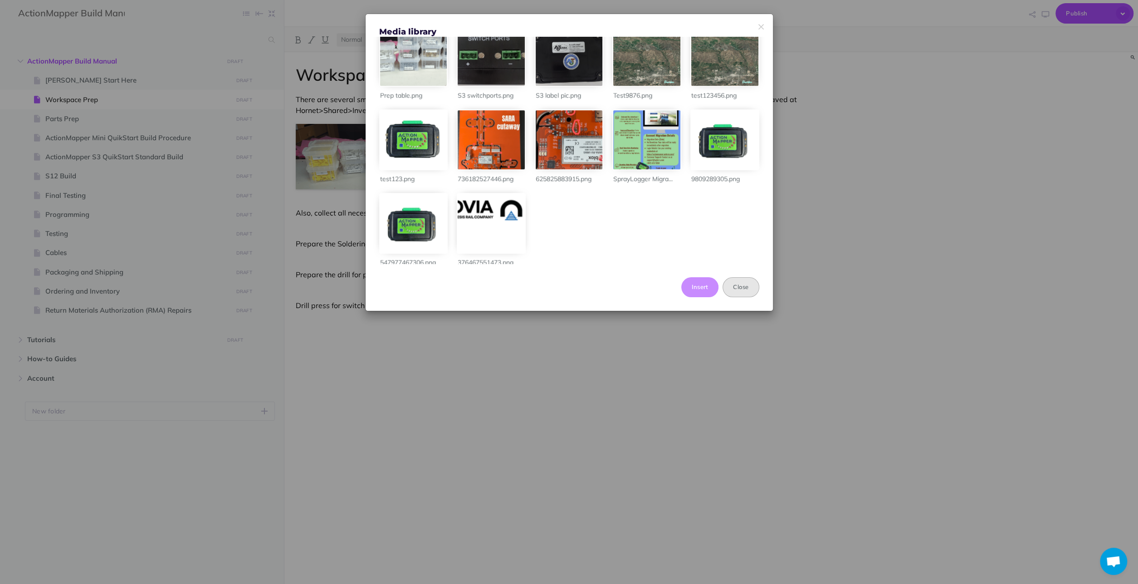 This screenshot has width=1138, height=584. I want to click on span: 625825883915.png, so click(563, 179).